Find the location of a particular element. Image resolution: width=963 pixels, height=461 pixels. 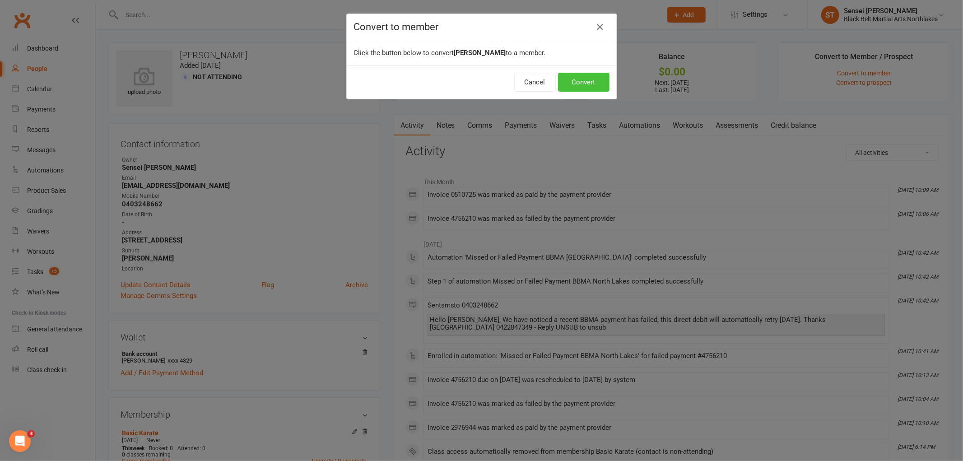

div: Click the button below to convert to a member. is located at coordinates (482, 53).